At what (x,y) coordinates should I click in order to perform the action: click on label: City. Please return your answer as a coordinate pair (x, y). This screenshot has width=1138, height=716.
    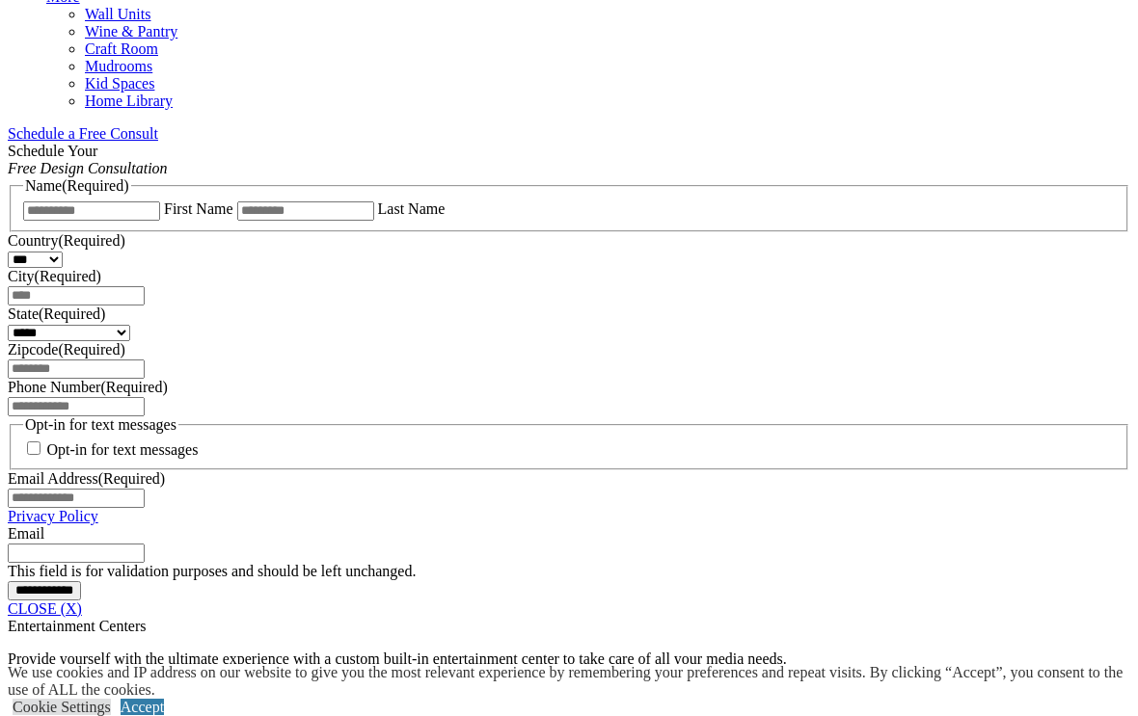
    Looking at the image, I should click on (54, 276).